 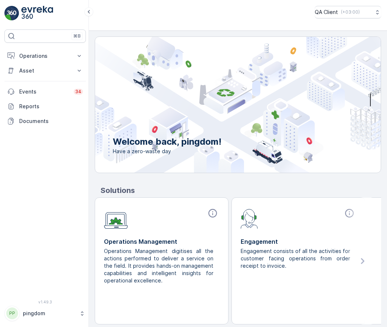 What do you see at coordinates (167, 151) in the screenshot?
I see `span: Have a zero-waste day` at bounding box center [167, 151].